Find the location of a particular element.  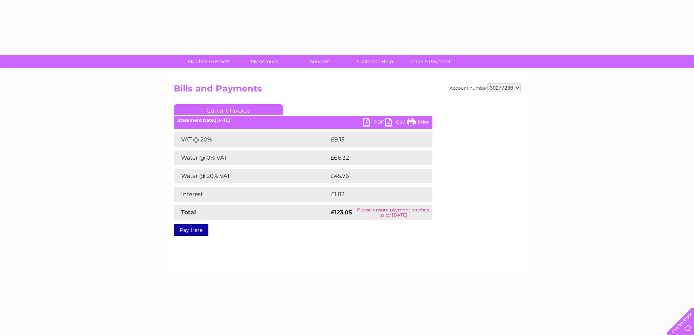

td: Water @ 20% VAT is located at coordinates (252, 176).